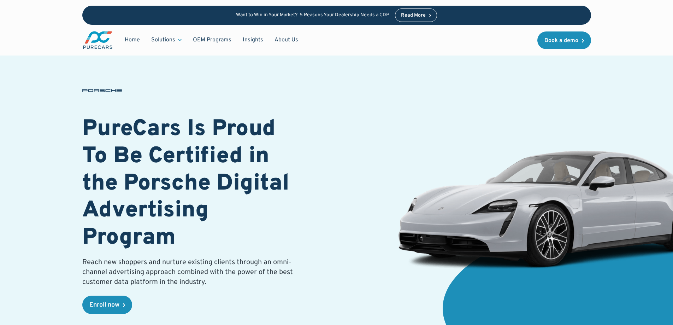  Describe the element at coordinates (313, 15) in the screenshot. I see `p: Want to Win in Your Market? 5 Reasons Your Dealership Needs a CDP` at that location.